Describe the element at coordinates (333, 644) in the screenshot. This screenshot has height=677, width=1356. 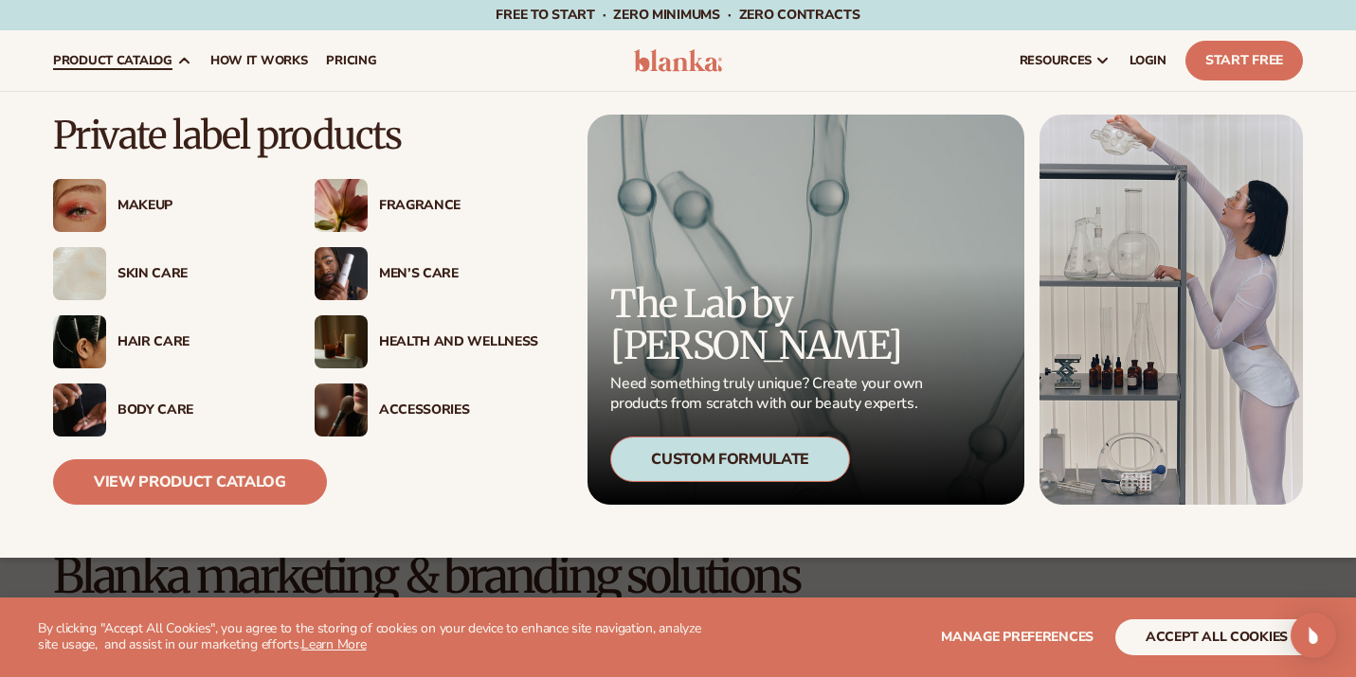
I see `a: Learn More` at that location.